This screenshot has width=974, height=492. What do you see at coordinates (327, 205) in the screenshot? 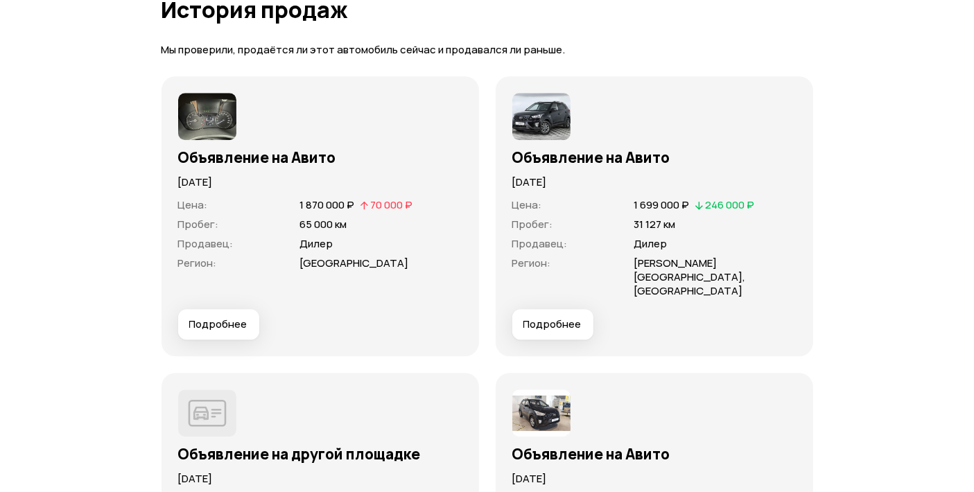
I see `span: 1 870 000 ₽` at bounding box center [327, 205].